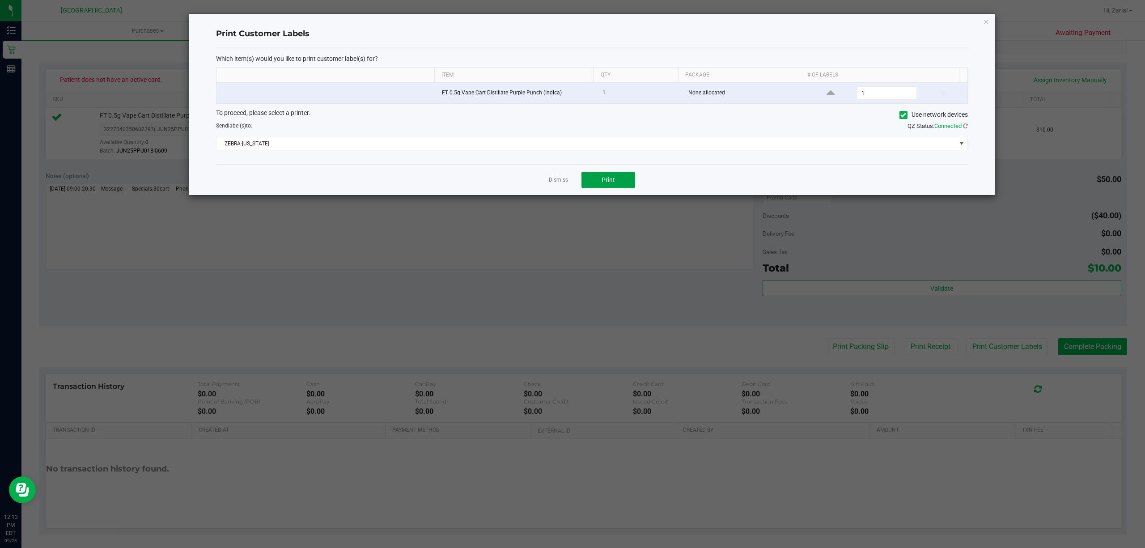  Describe the element at coordinates (948, 126) in the screenshot. I see `span: Connected` at that location.